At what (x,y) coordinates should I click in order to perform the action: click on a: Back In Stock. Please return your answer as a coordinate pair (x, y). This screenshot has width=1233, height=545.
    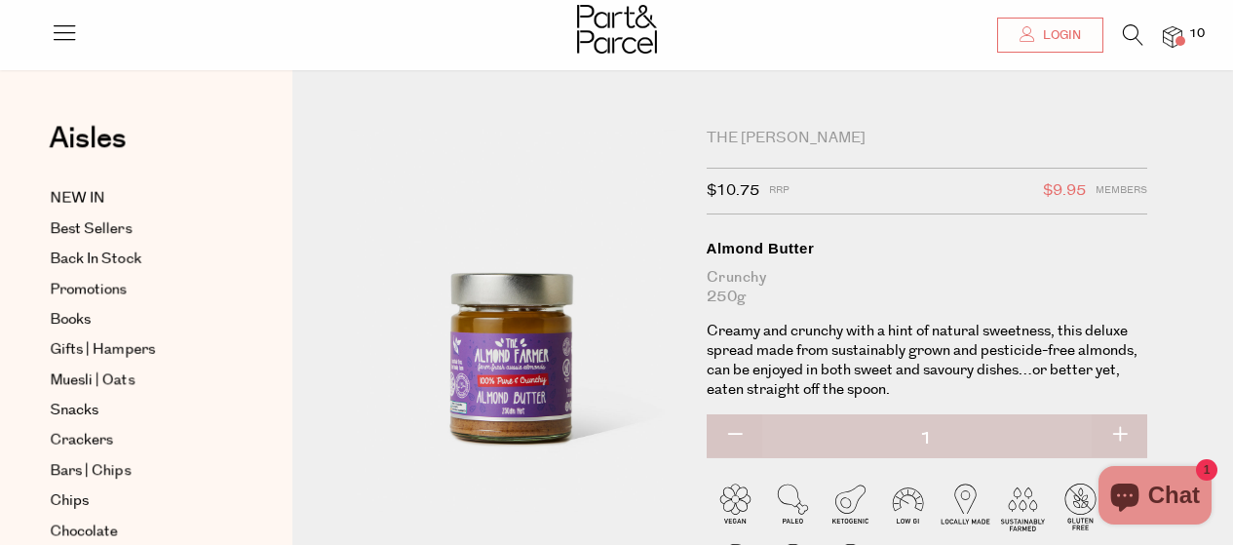
    Looking at the image, I should click on (138, 259).